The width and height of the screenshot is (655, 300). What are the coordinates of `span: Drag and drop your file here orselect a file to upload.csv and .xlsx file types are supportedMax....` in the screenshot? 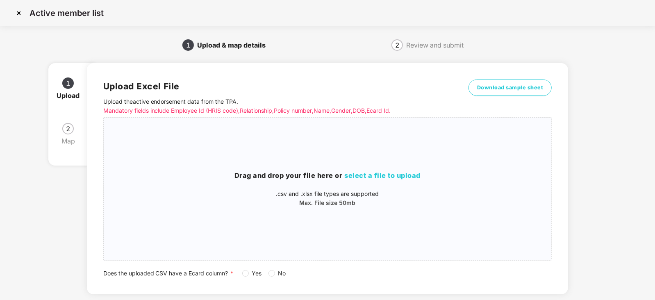 It's located at (328, 189).